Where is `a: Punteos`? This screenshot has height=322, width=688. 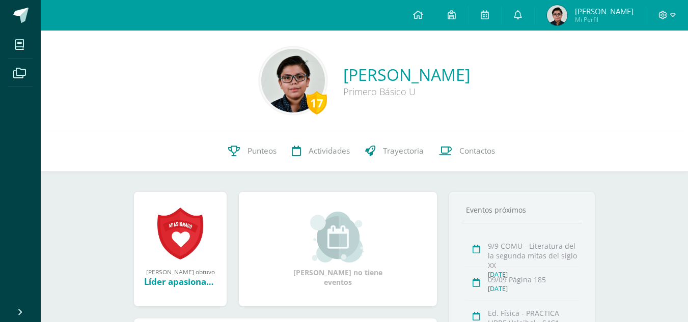
a: Punteos is located at coordinates (252, 151).